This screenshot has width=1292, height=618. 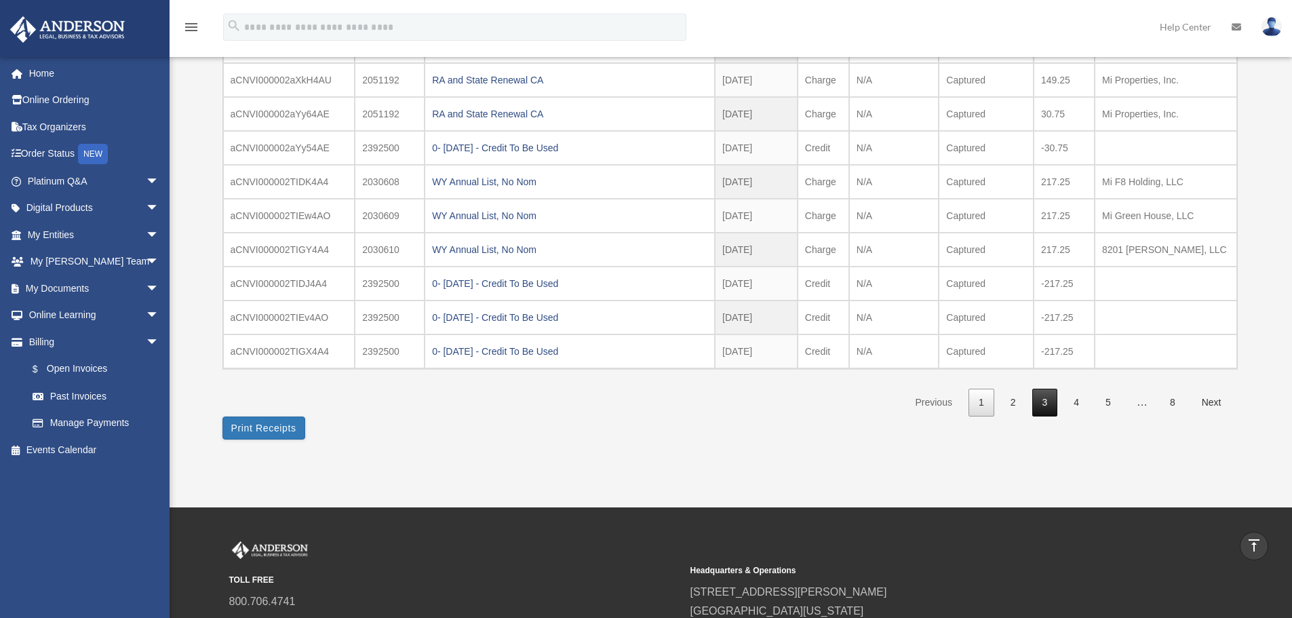 What do you see at coordinates (933, 402) in the screenshot?
I see `a: Previous` at bounding box center [933, 402].